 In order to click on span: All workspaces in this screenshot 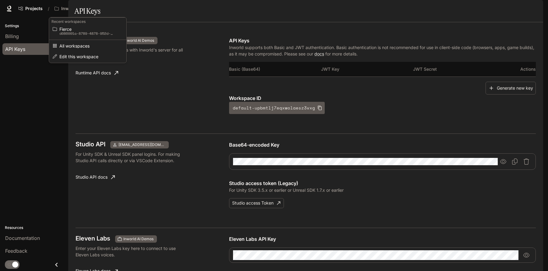, I will do `click(87, 46)`.